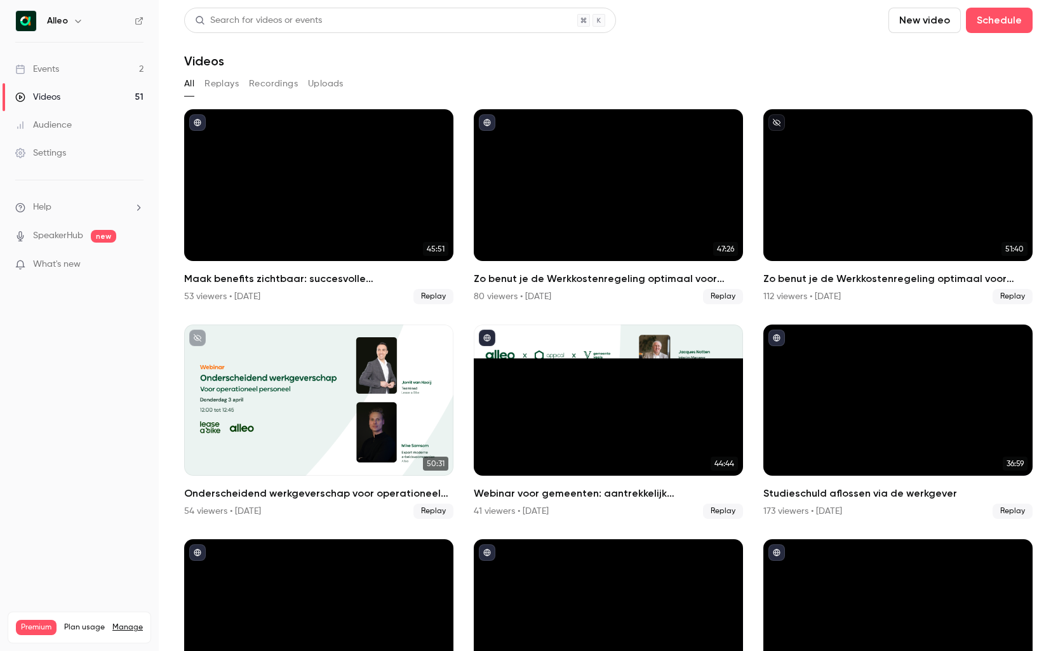 The image size is (1058, 651). Describe the element at coordinates (57, 21) in the screenshot. I see `h6: Alleo` at that location.